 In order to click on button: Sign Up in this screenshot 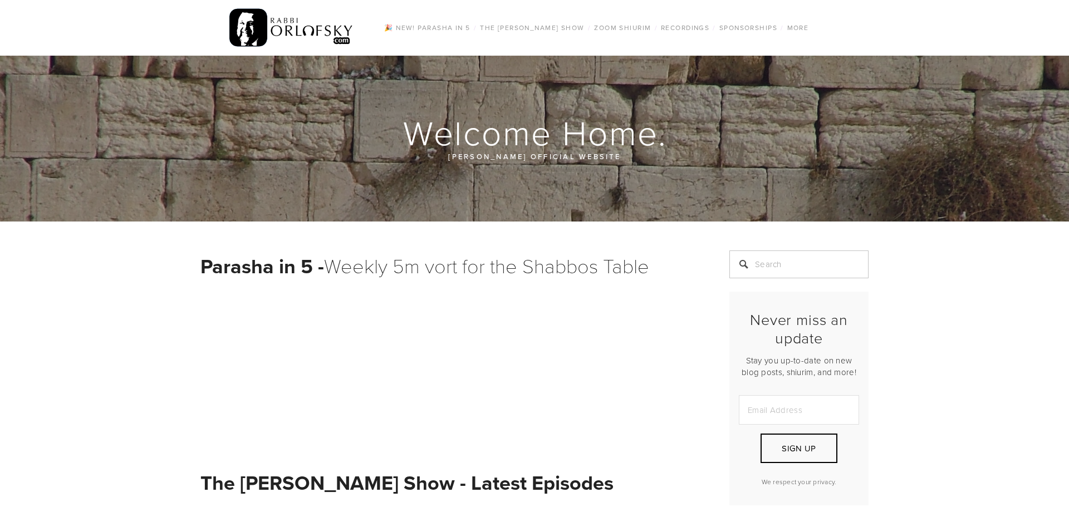, I will do `click(799, 448)`.